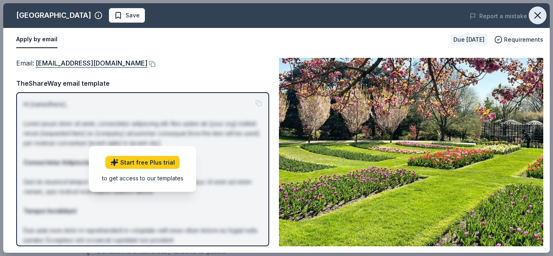 This screenshot has height=256, width=553. What do you see at coordinates (132, 15) in the screenshot?
I see `span: Save` at bounding box center [132, 15].